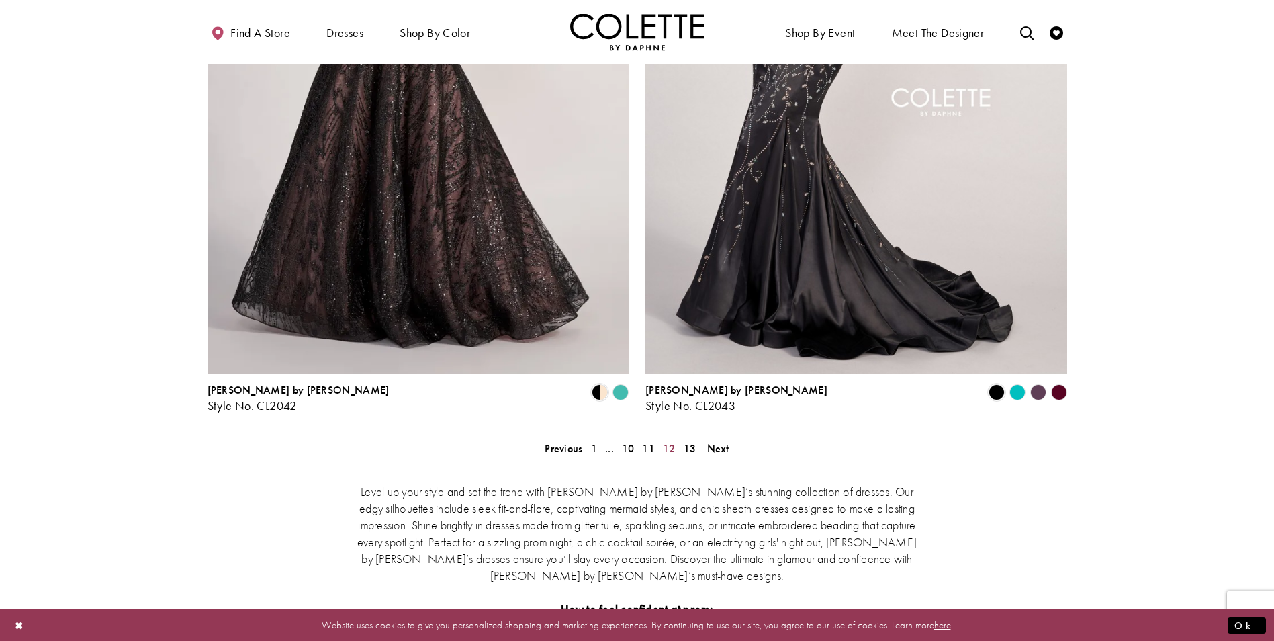 This screenshot has width=1274, height=641. What do you see at coordinates (250, 32) in the screenshot?
I see `a: Find a store` at bounding box center [250, 32].